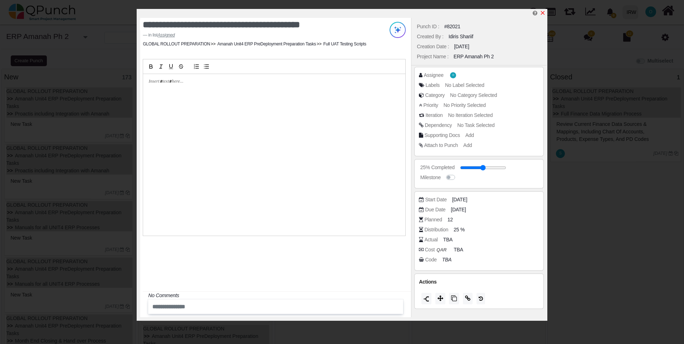 The image size is (684, 344). Describe the element at coordinates (435, 95) in the screenshot. I see `div: Category` at that location.